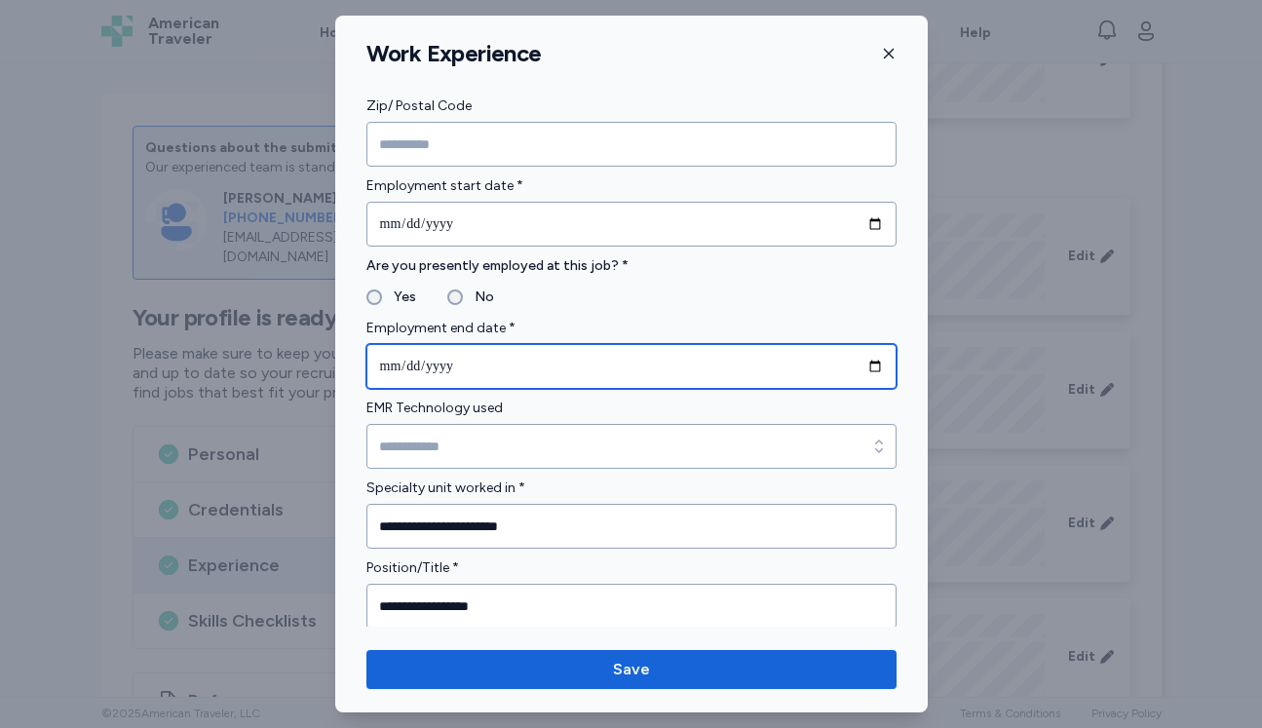 This screenshot has width=1262, height=728. I want to click on input: Specialty unit worked in *, so click(631, 526).